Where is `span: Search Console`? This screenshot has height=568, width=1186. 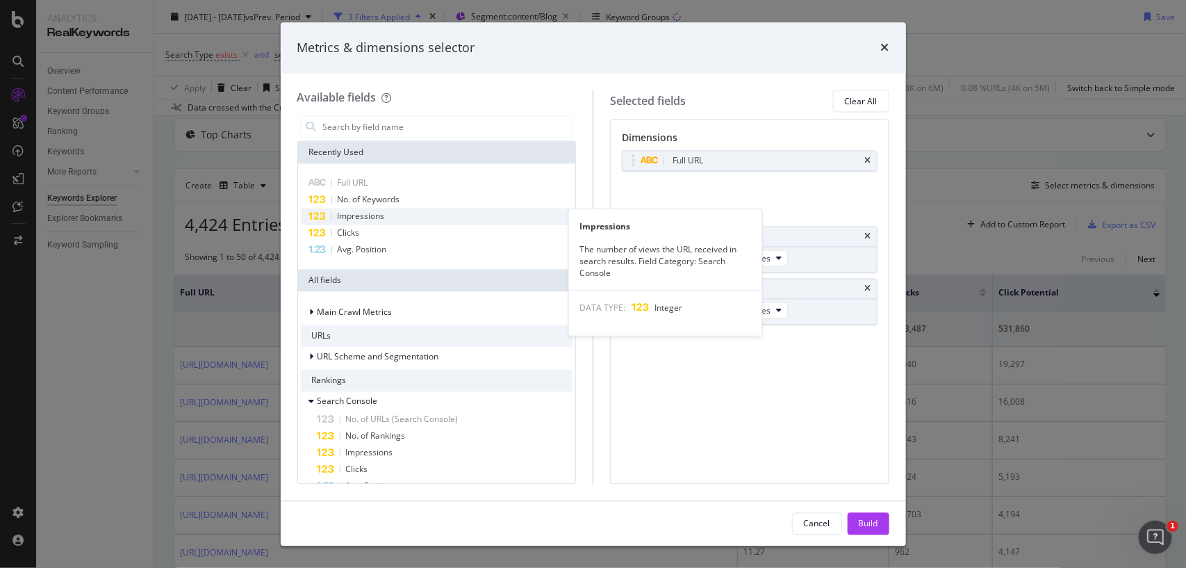
span: Search Console is located at coordinates (347, 401).